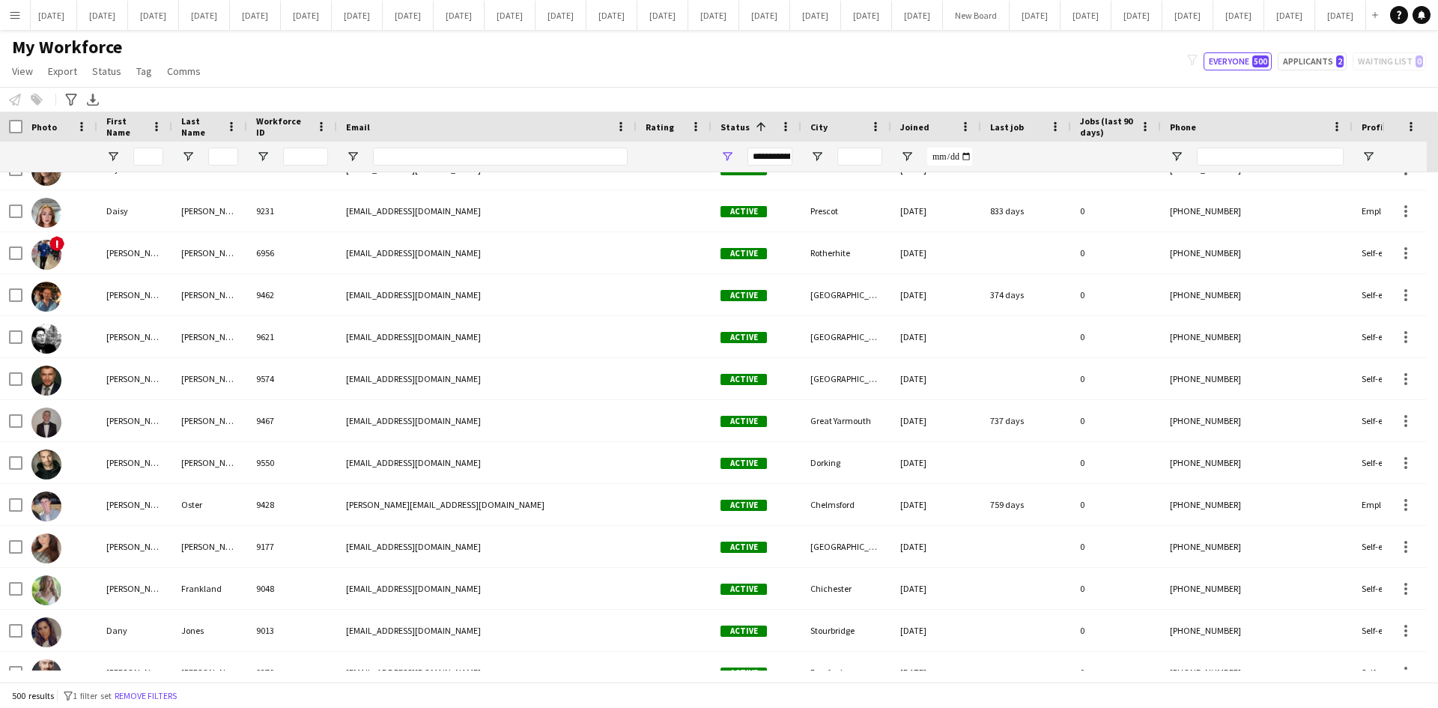 The width and height of the screenshot is (1438, 708). What do you see at coordinates (44, 127) in the screenshot?
I see `span: Photo` at bounding box center [44, 127].